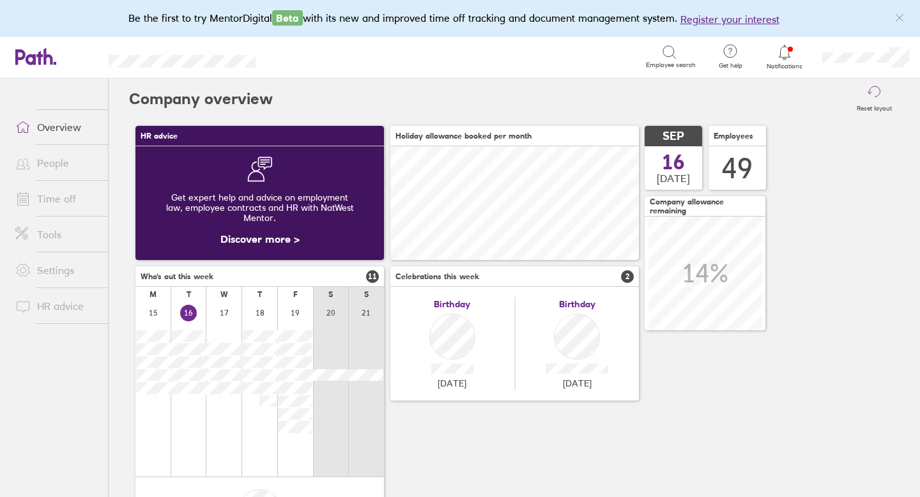 This screenshot has height=497, width=920. I want to click on span: 16, so click(673, 162).